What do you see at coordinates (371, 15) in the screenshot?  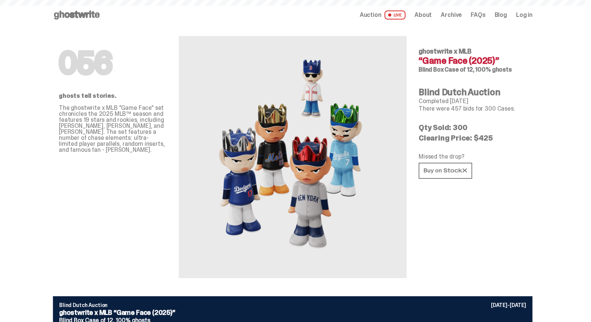 I see `span: Auction` at bounding box center [371, 15].